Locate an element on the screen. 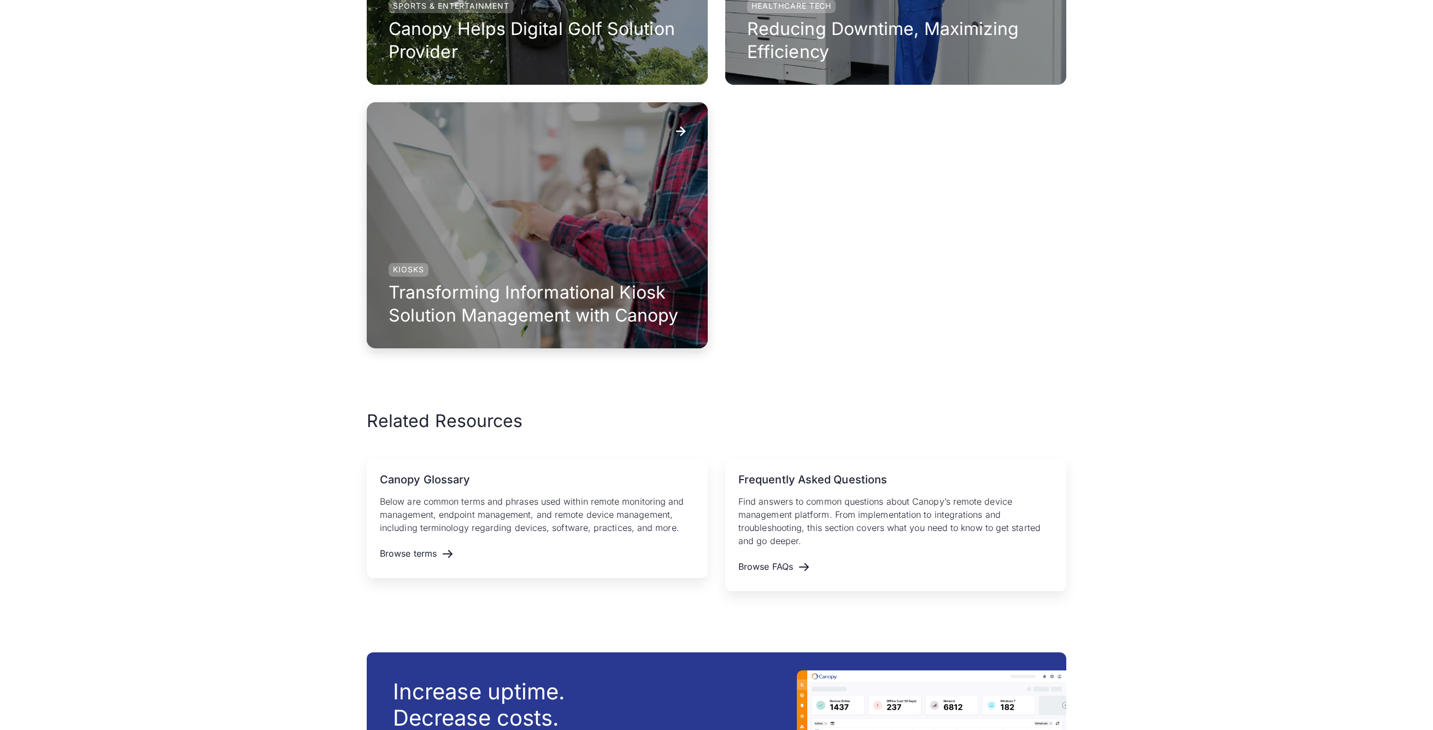 This screenshot has height=730, width=1433. a: KiosksTransforming Informational Kiosk Solution Management with Canopy is located at coordinates (537, 225).